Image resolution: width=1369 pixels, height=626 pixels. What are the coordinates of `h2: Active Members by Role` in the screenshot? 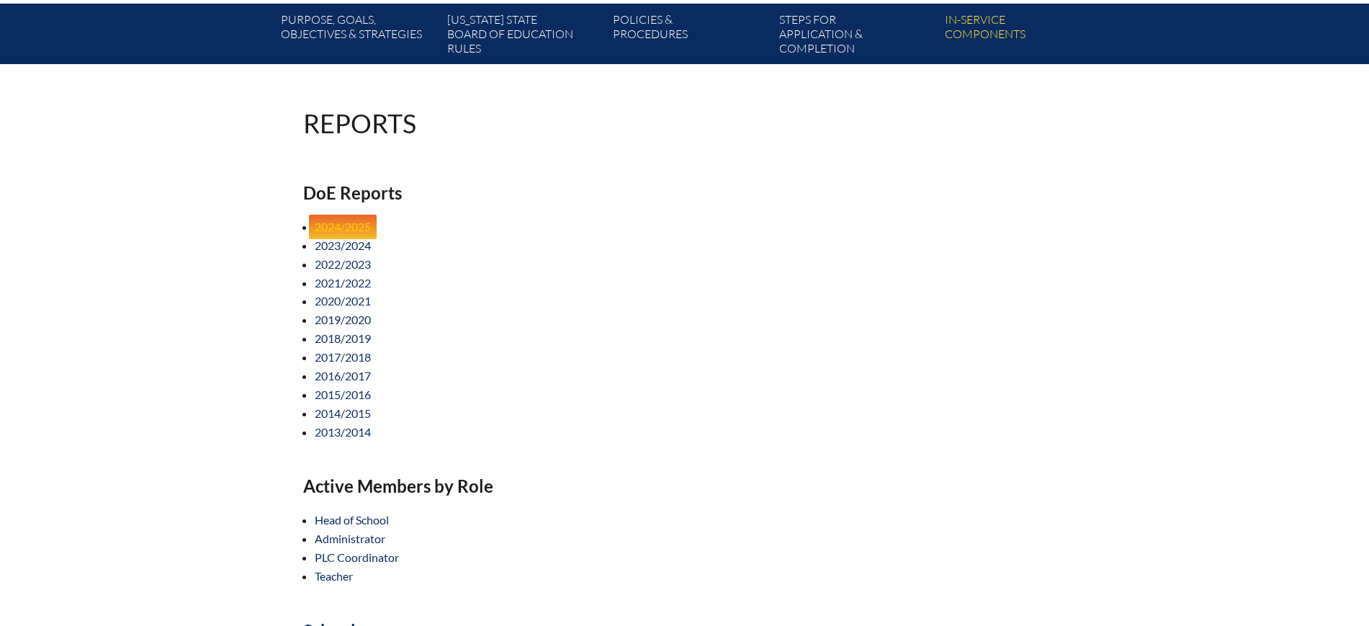 It's located at (557, 485).